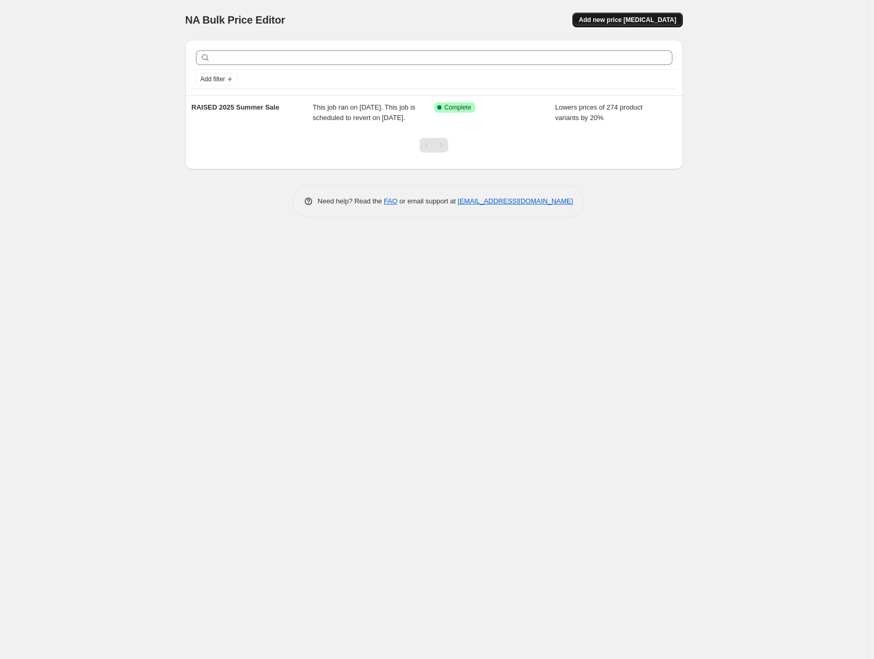 The height and width of the screenshot is (659, 874). What do you see at coordinates (391, 201) in the screenshot?
I see `a: FAQ` at bounding box center [391, 201].